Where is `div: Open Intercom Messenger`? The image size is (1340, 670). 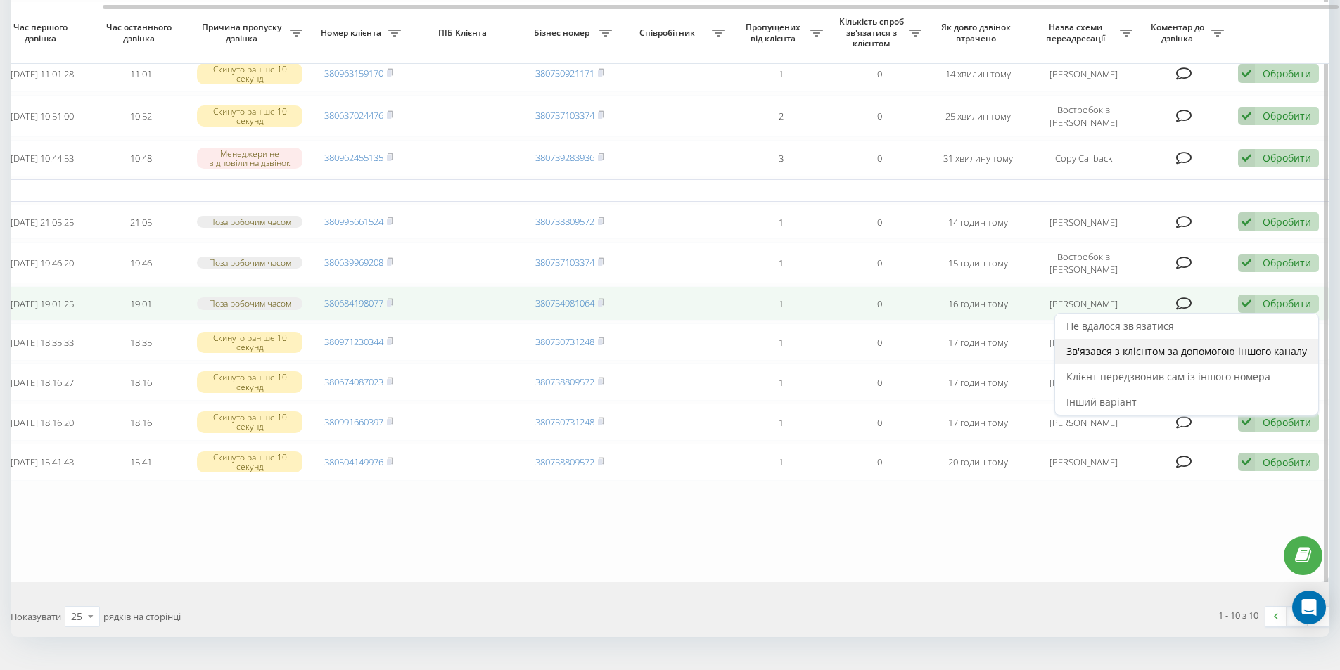
div: Open Intercom Messenger is located at coordinates (1309, 608).